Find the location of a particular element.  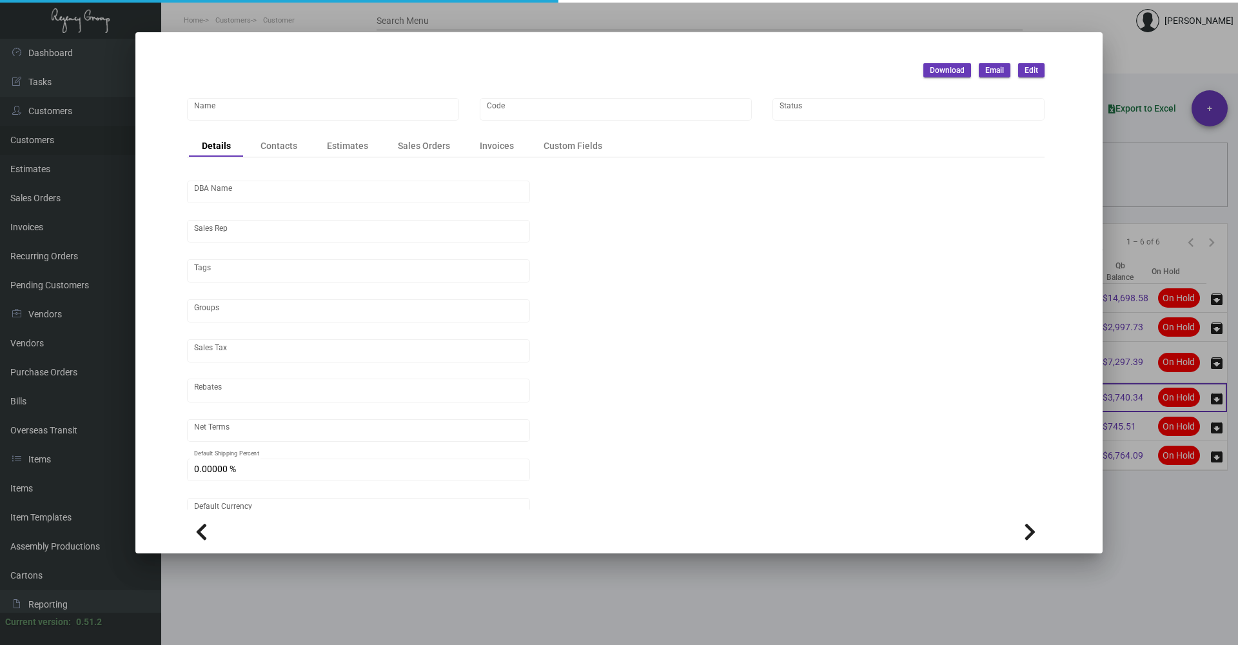

div: Details is located at coordinates (216, 146).